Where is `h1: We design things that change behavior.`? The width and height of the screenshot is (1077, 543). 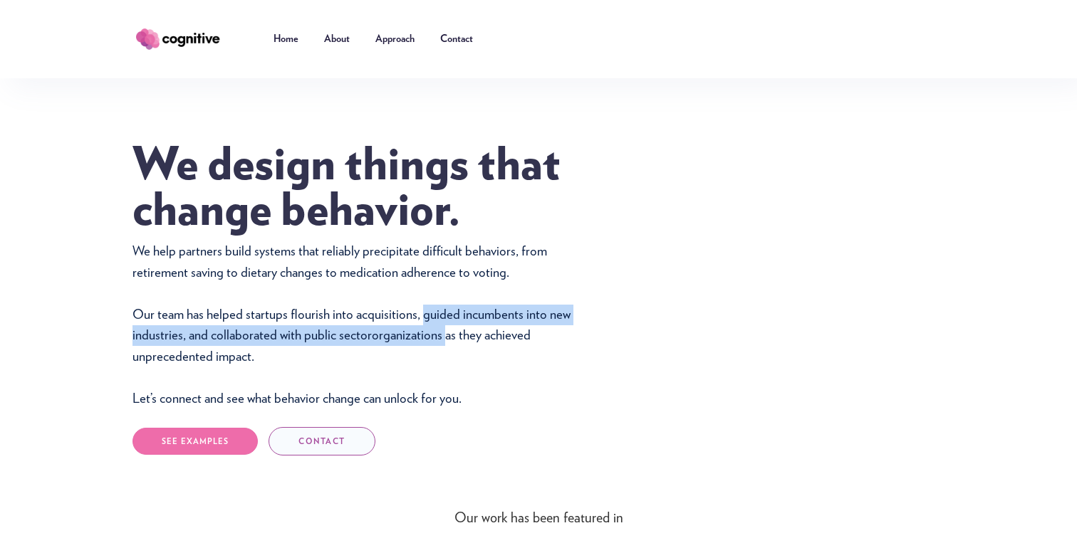
h1: We design things that change behavior. is located at coordinates (396, 189).